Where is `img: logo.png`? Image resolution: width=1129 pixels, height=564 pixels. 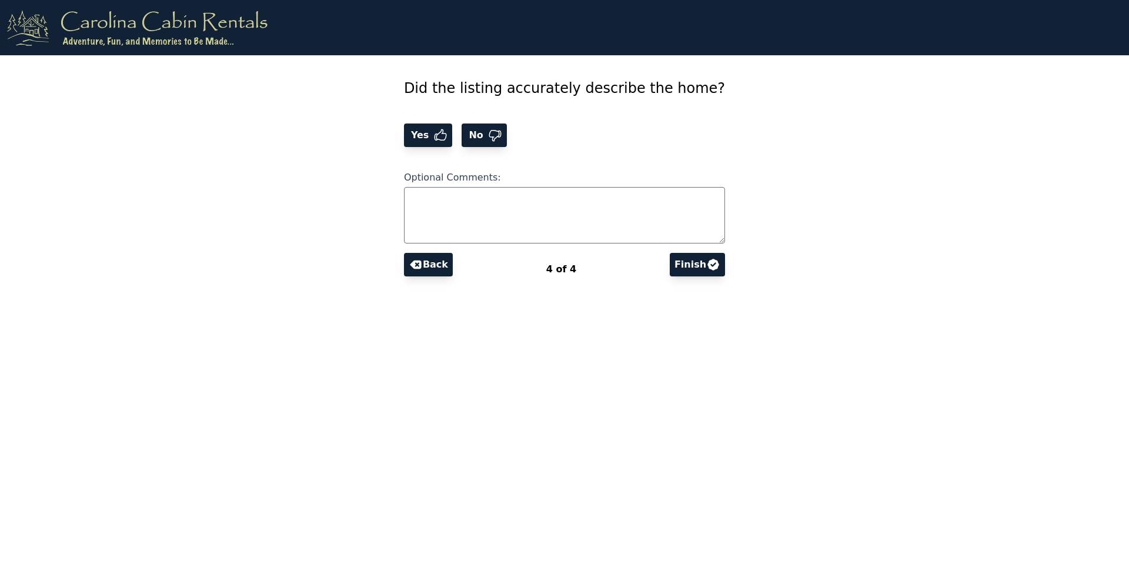
img: logo.png is located at coordinates (137, 28).